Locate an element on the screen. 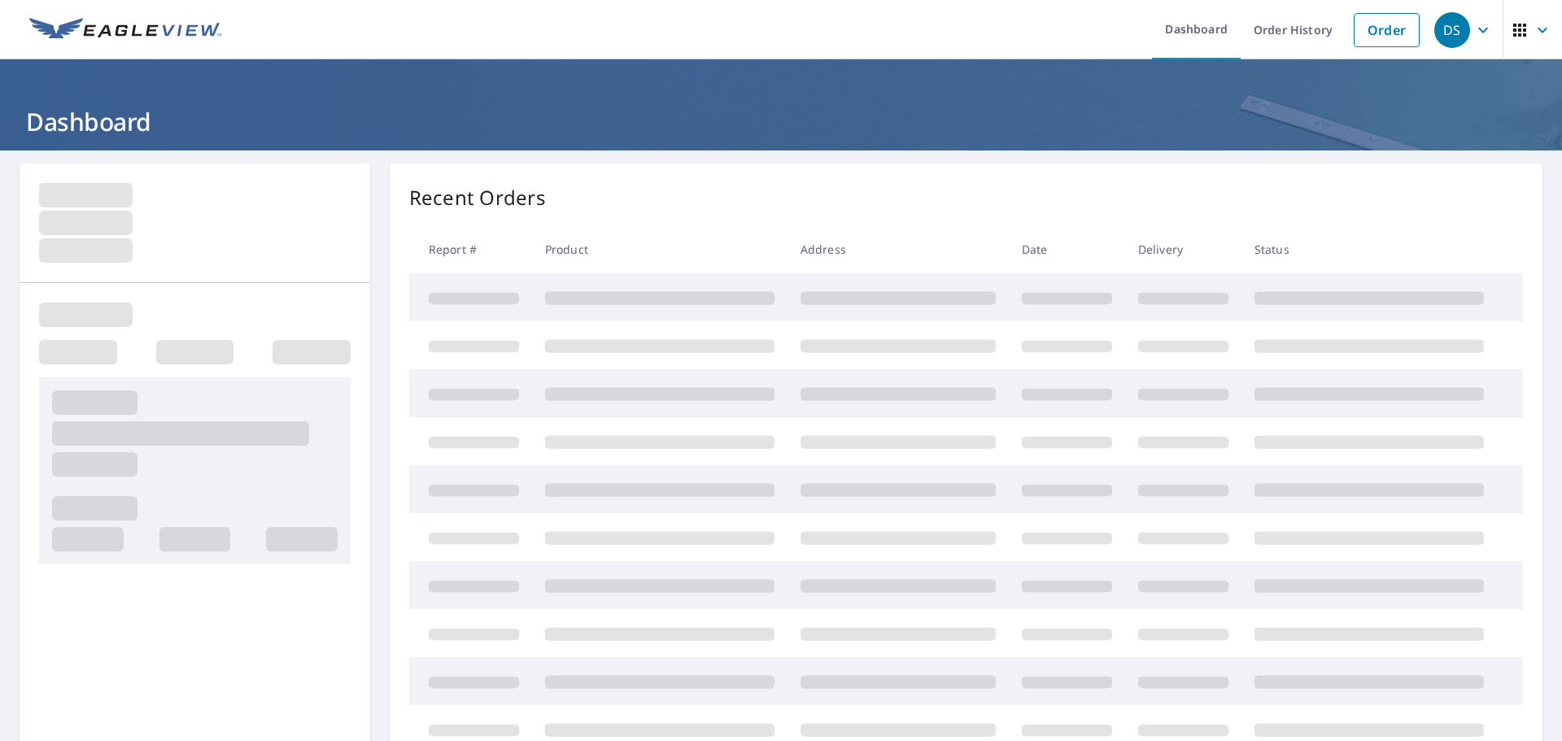 The height and width of the screenshot is (741, 1562). th: Report # is located at coordinates (470, 249).